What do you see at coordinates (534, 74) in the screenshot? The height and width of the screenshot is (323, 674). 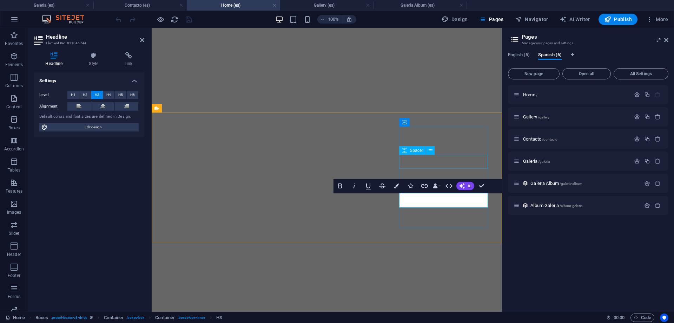 I see `button: New page` at bounding box center [534, 74].